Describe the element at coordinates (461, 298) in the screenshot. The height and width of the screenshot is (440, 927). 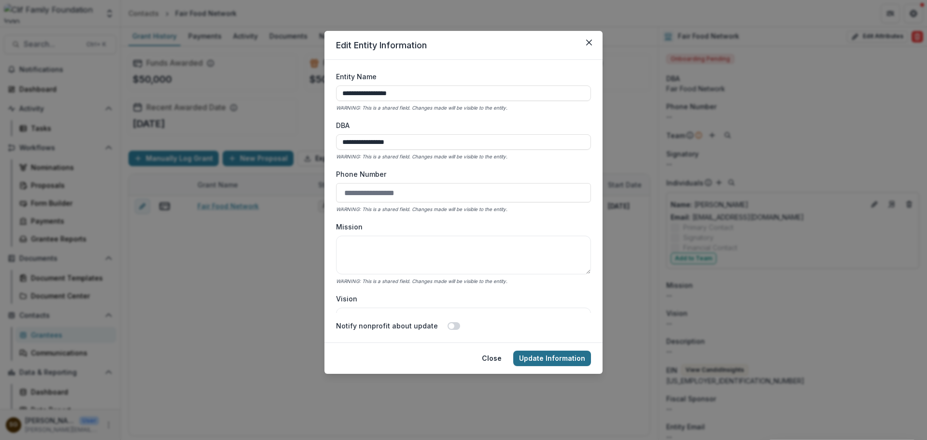
I see `label: Vision` at that location.